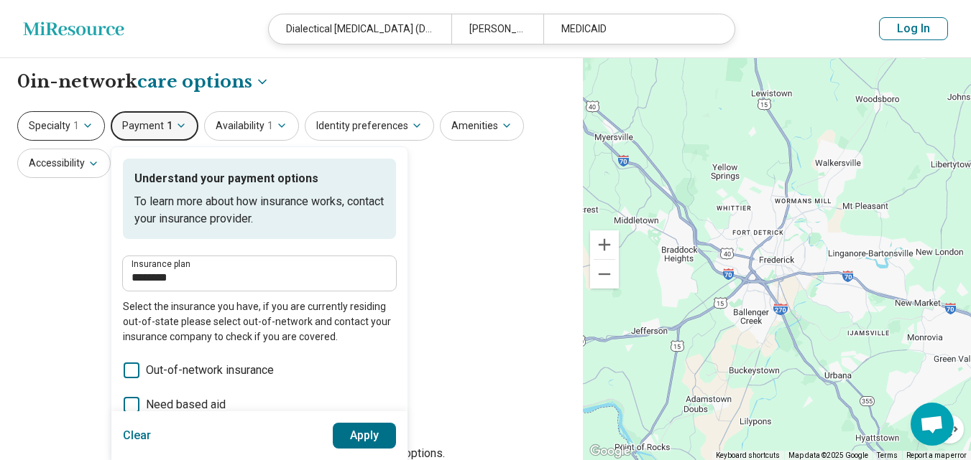  What do you see at coordinates (251, 126) in the screenshot?
I see `button: Availability1` at bounding box center [251, 126].